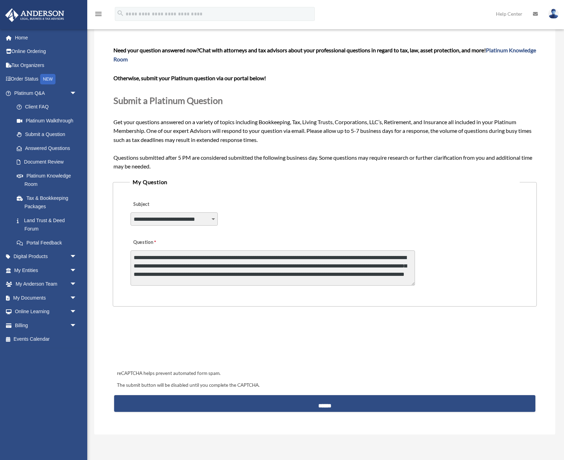  Describe the element at coordinates (48, 225) in the screenshot. I see `a: Land Trust & Deed Forum` at that location.